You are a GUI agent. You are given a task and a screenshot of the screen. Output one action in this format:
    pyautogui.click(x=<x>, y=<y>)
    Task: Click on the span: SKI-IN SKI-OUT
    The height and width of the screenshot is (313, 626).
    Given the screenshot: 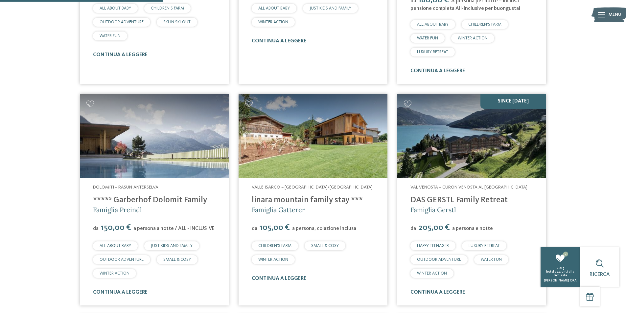 What is the action you would take?
    pyautogui.click(x=177, y=22)
    